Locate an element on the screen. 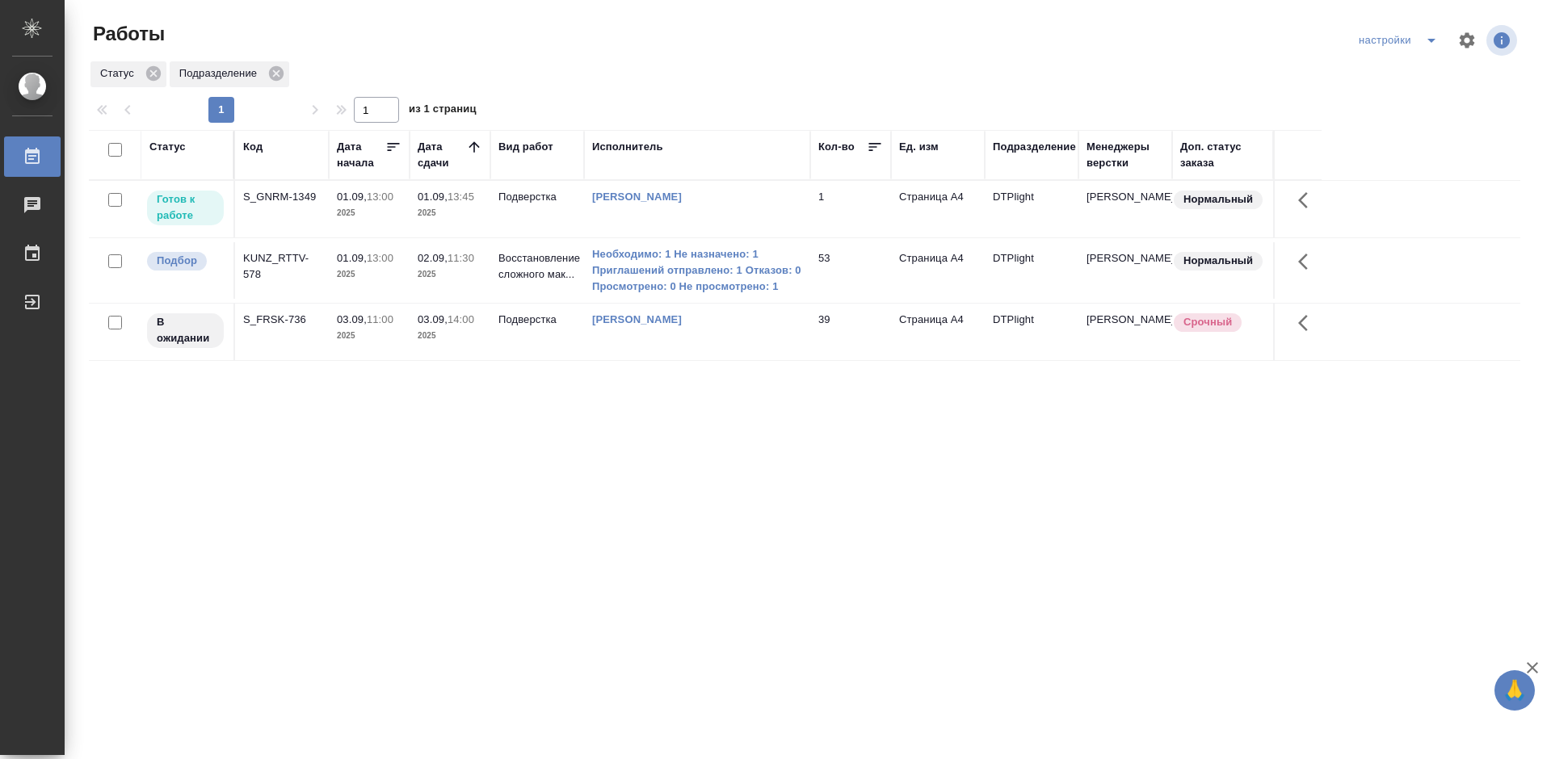 This screenshot has height=759, width=1551. td: 1 is located at coordinates (851, 209).